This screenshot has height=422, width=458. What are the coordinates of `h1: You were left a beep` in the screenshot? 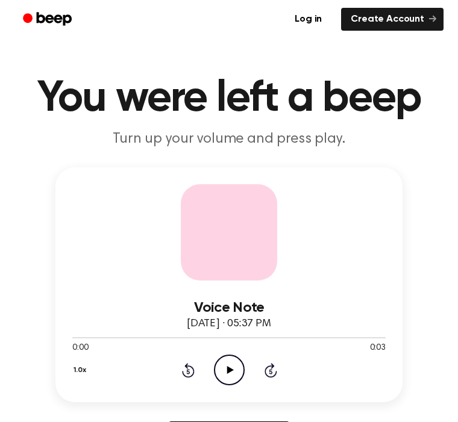 It's located at (229, 99).